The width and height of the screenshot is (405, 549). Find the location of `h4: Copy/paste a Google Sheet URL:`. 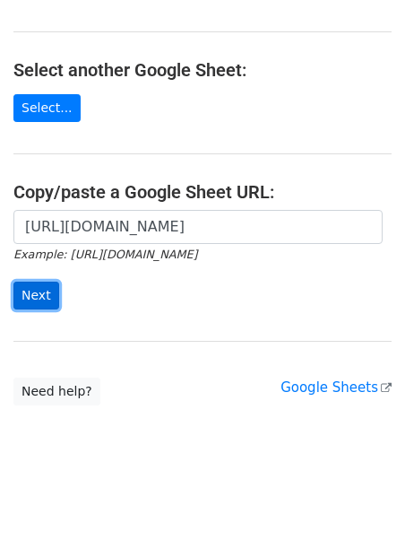

h4: Copy/paste a Google Sheet URL: is located at coordinates (203, 192).